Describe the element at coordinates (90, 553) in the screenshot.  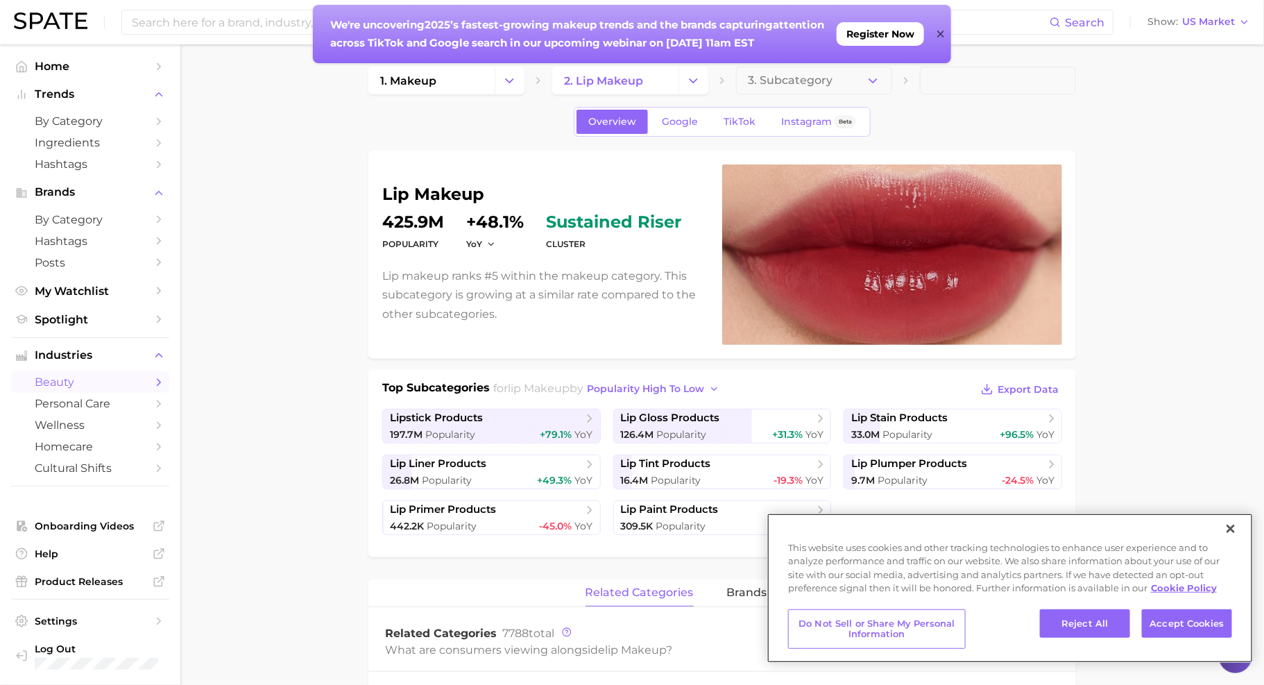
I see `span: Help` at that location.